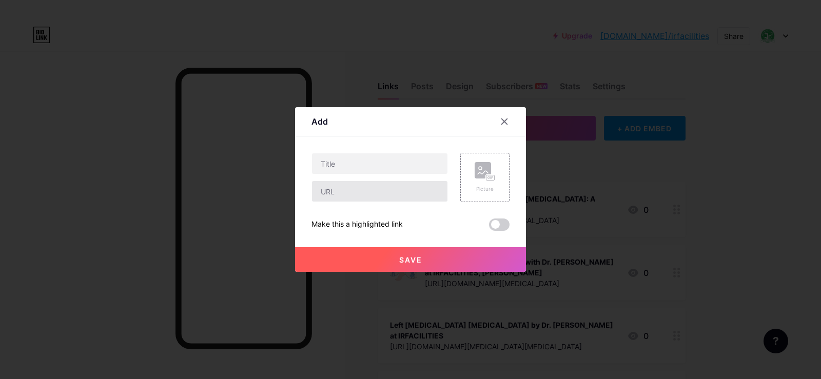 The width and height of the screenshot is (821, 379). Describe the element at coordinates (357, 225) in the screenshot. I see `div: Make this a highlighted link` at that location.